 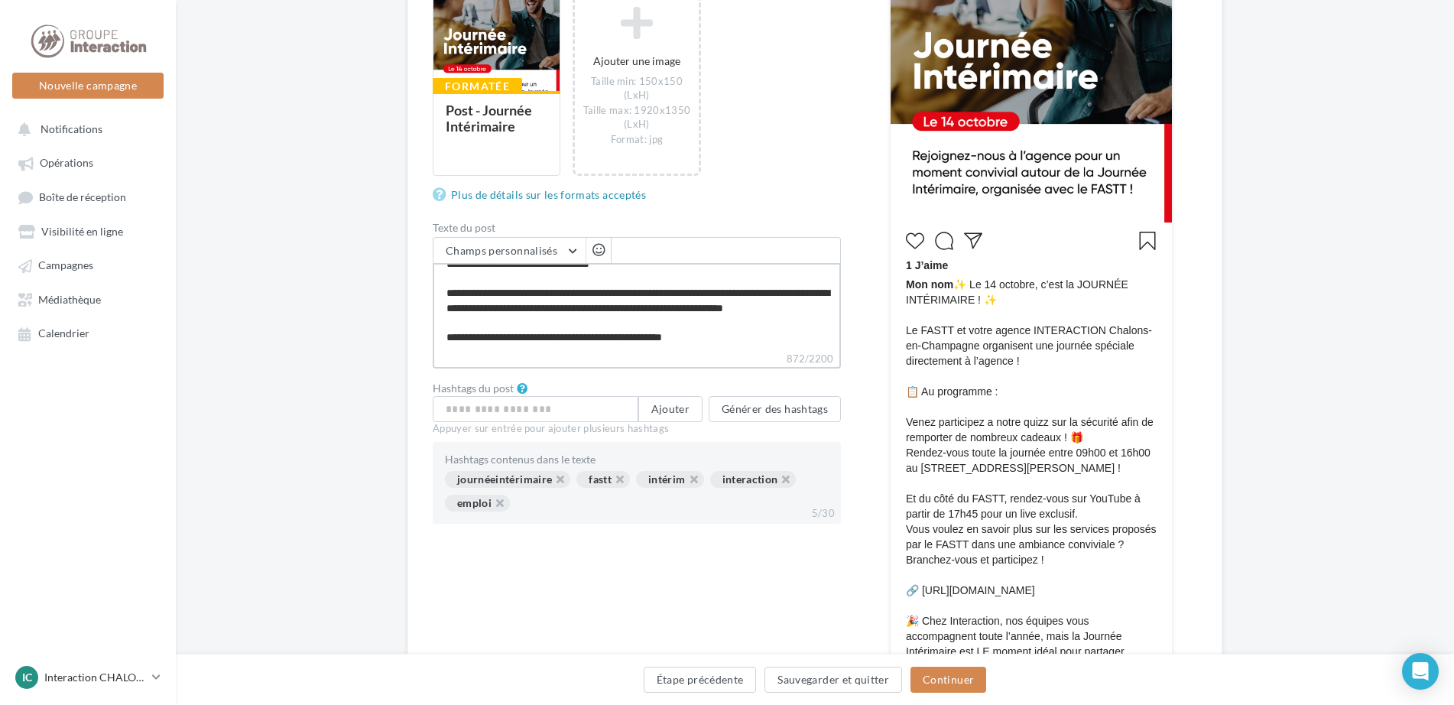 What do you see at coordinates (671, 409) in the screenshot?
I see `button: Ajouter` at bounding box center [671, 409].